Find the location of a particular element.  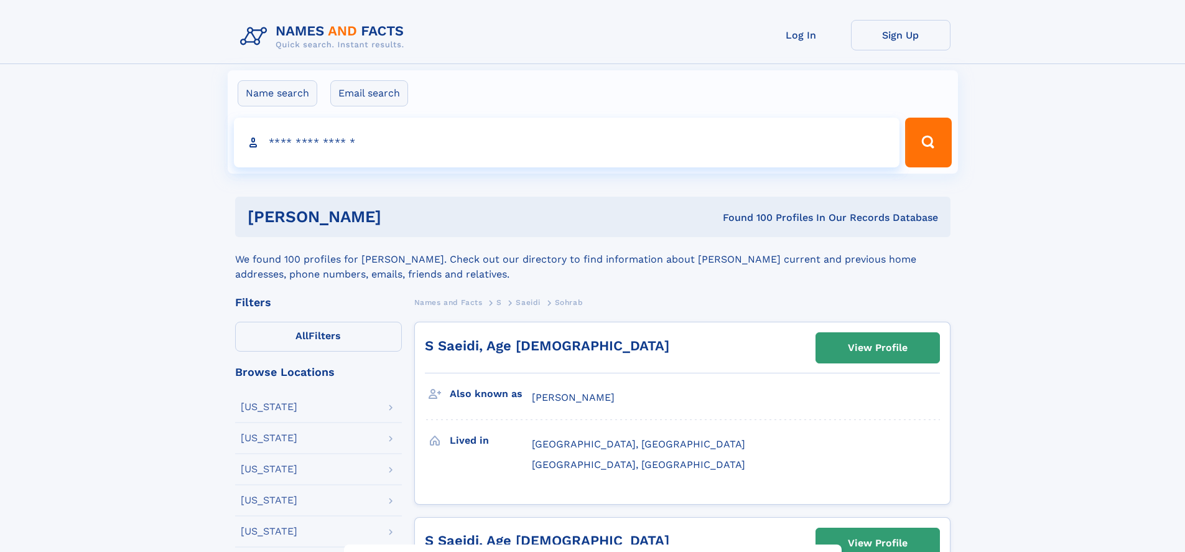

span: S is located at coordinates (499, 302).